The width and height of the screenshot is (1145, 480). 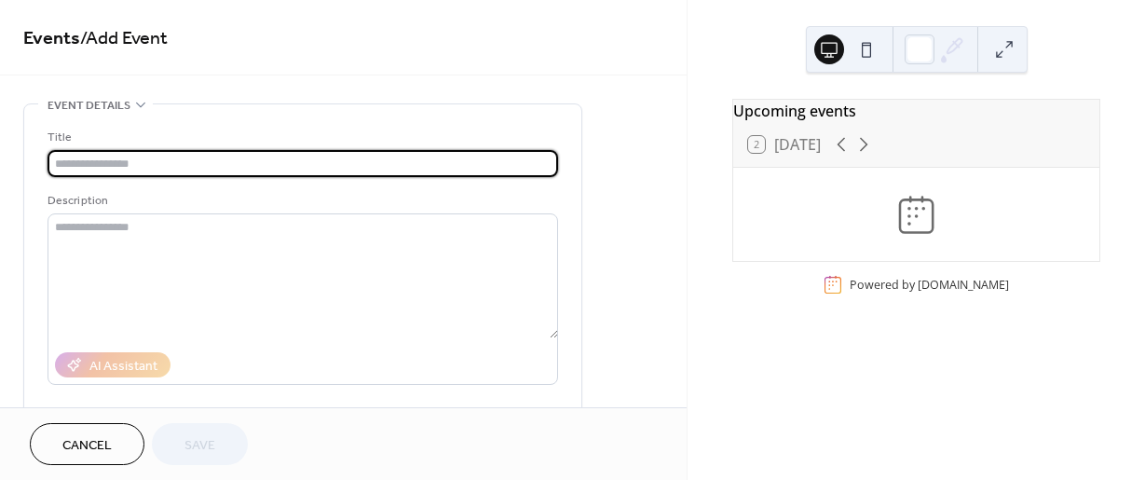 What do you see at coordinates (88, 105) in the screenshot?
I see `span: Event details` at bounding box center [88, 105].